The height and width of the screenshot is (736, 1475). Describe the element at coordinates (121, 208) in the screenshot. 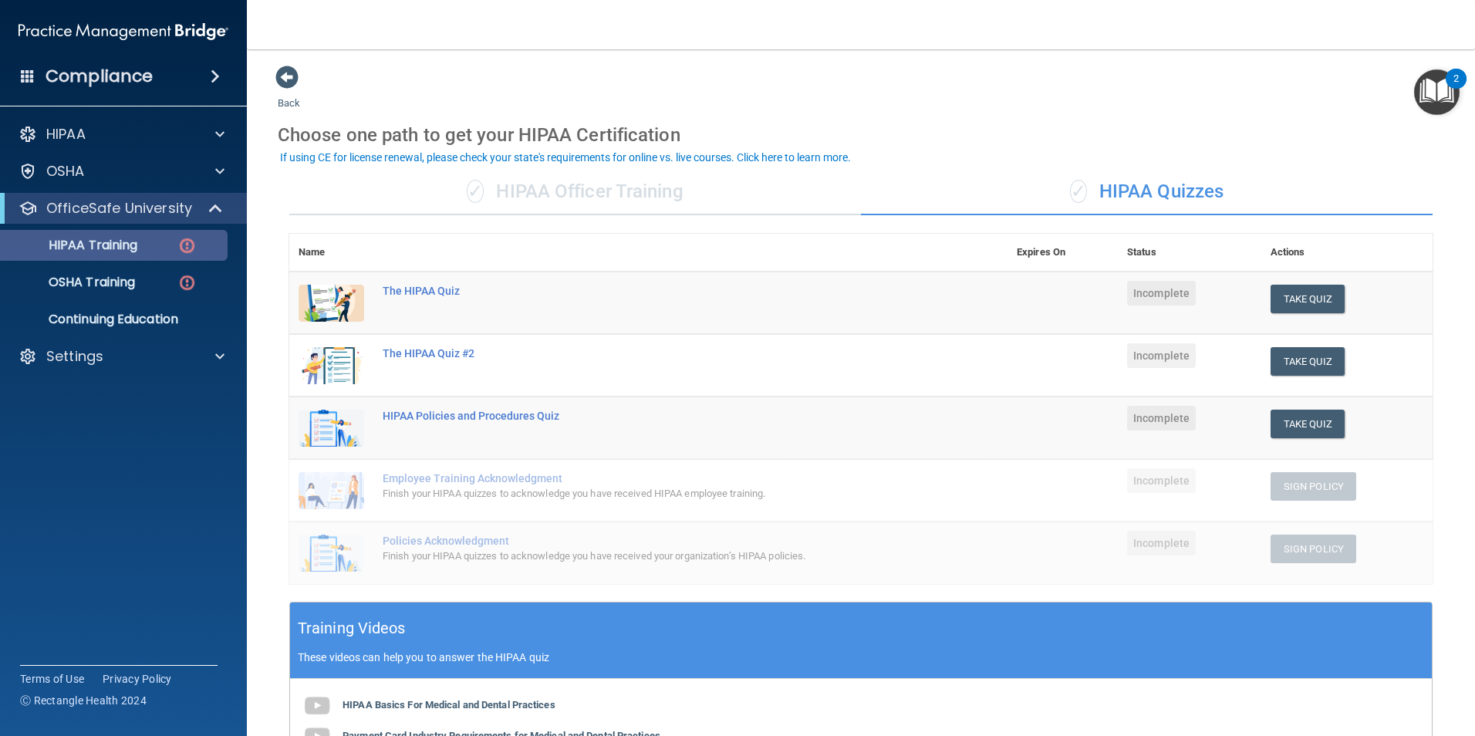

I see `a: OfficeSafe University` at that location.